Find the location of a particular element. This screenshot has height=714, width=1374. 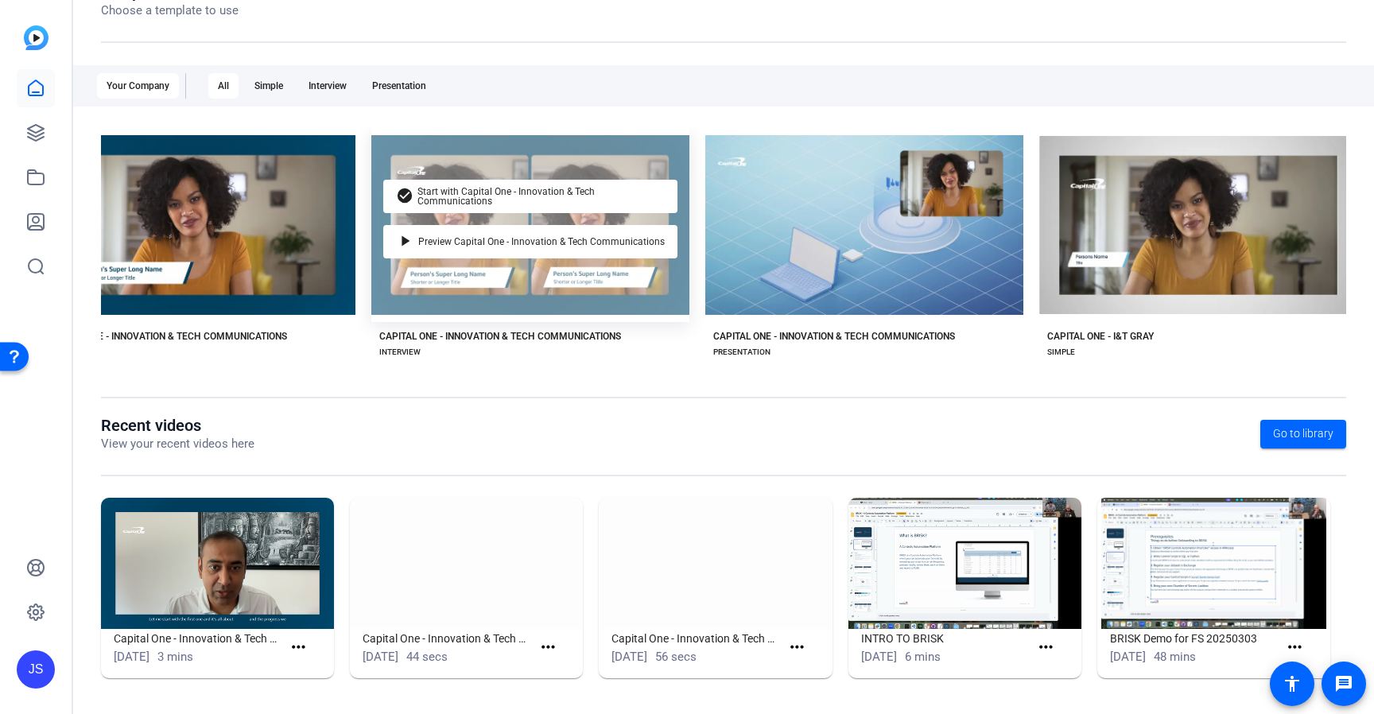

h1: Capital One - Innovation & Tech Communications Simple (48404) is located at coordinates (198, 639).